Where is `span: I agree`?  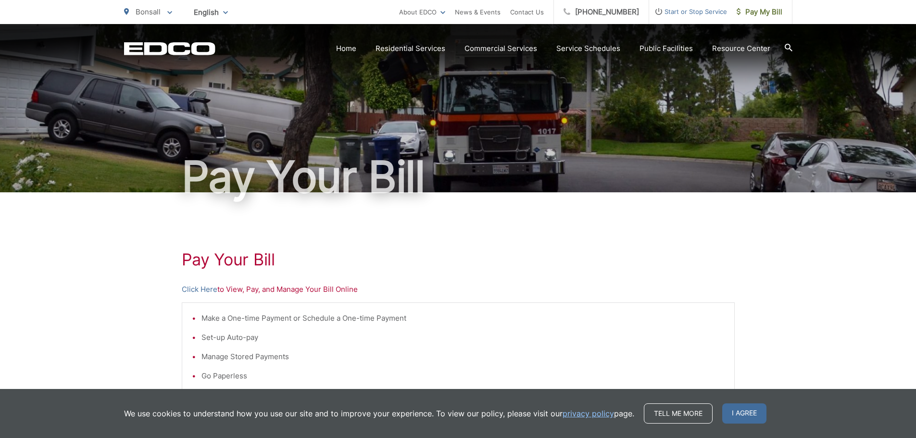 span: I agree is located at coordinates (744, 413).